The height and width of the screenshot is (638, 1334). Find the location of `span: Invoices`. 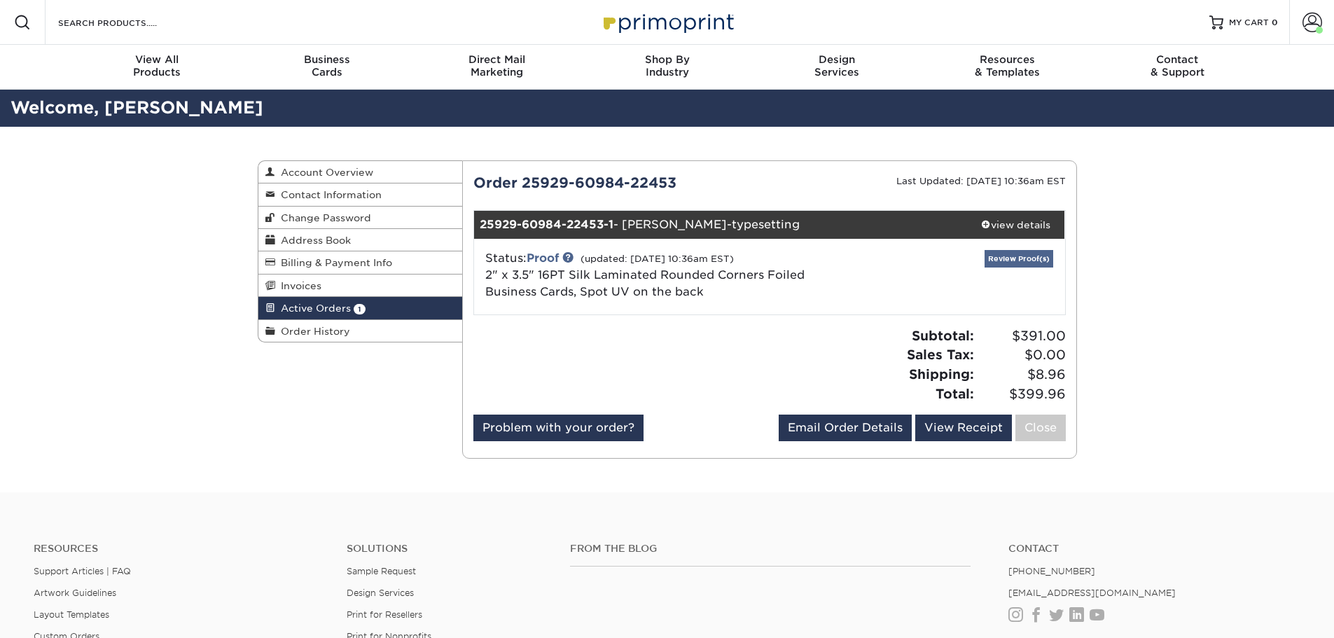

span: Invoices is located at coordinates (298, 286).